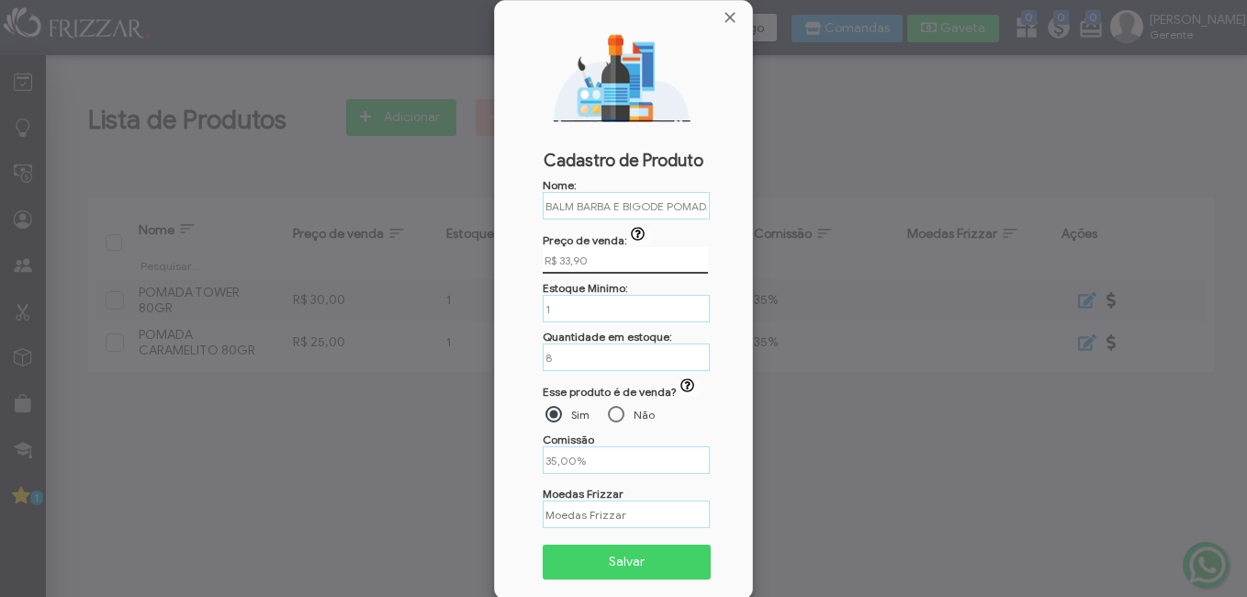  Describe the element at coordinates (626, 260) in the screenshot. I see `input: Caso seja um produto de uso quanto você cobra por dose aplicada` at that location.